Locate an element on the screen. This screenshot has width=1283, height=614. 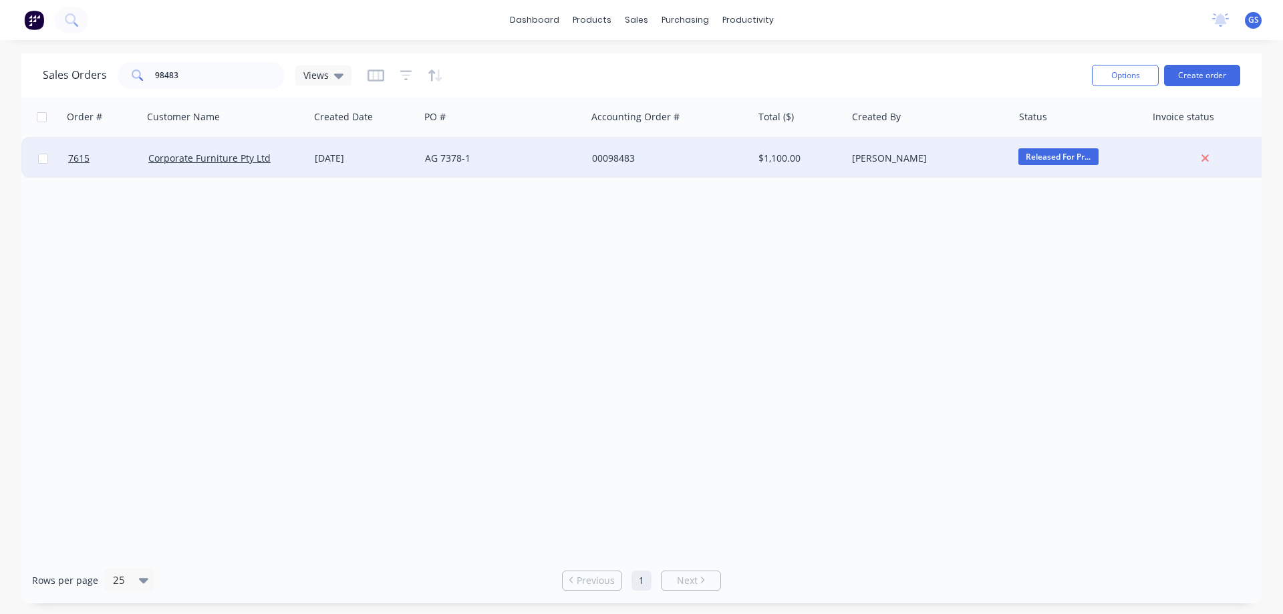
div: purchasing is located at coordinates (685, 20).